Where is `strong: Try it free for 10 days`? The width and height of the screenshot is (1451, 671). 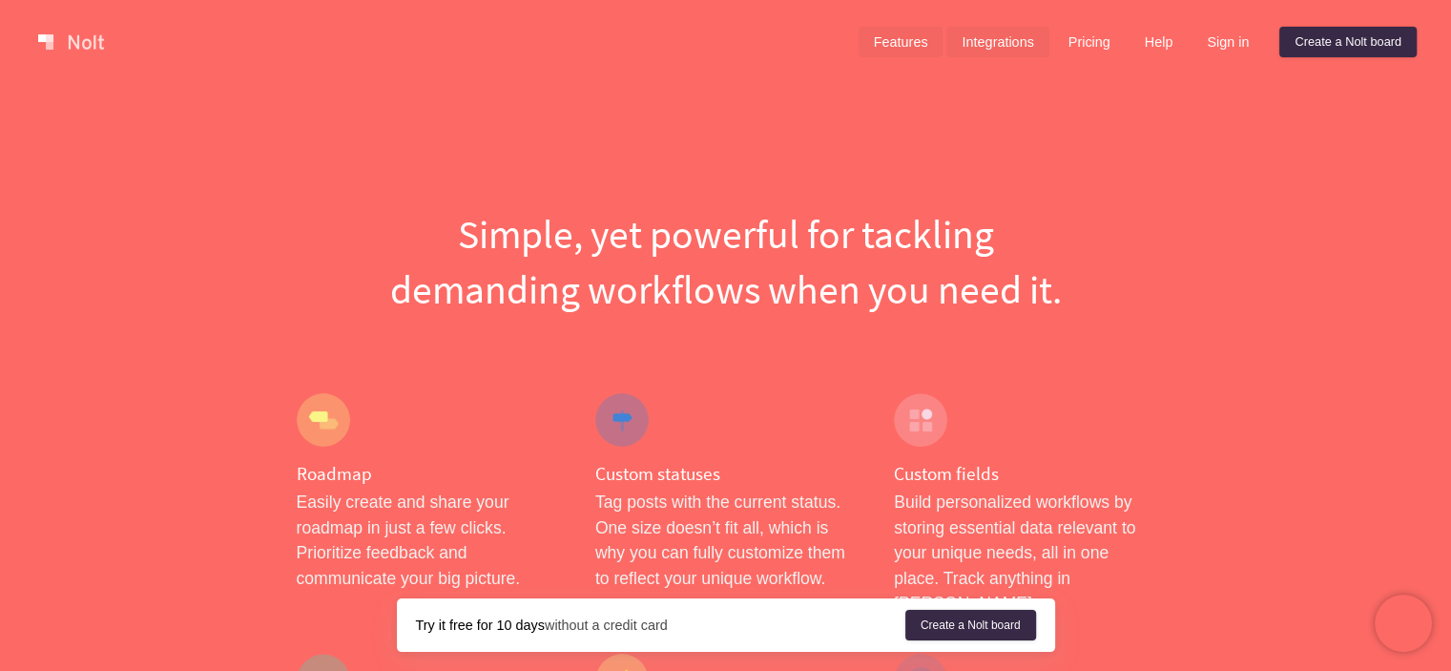 strong: Try it free for 10 days is located at coordinates (480, 625).